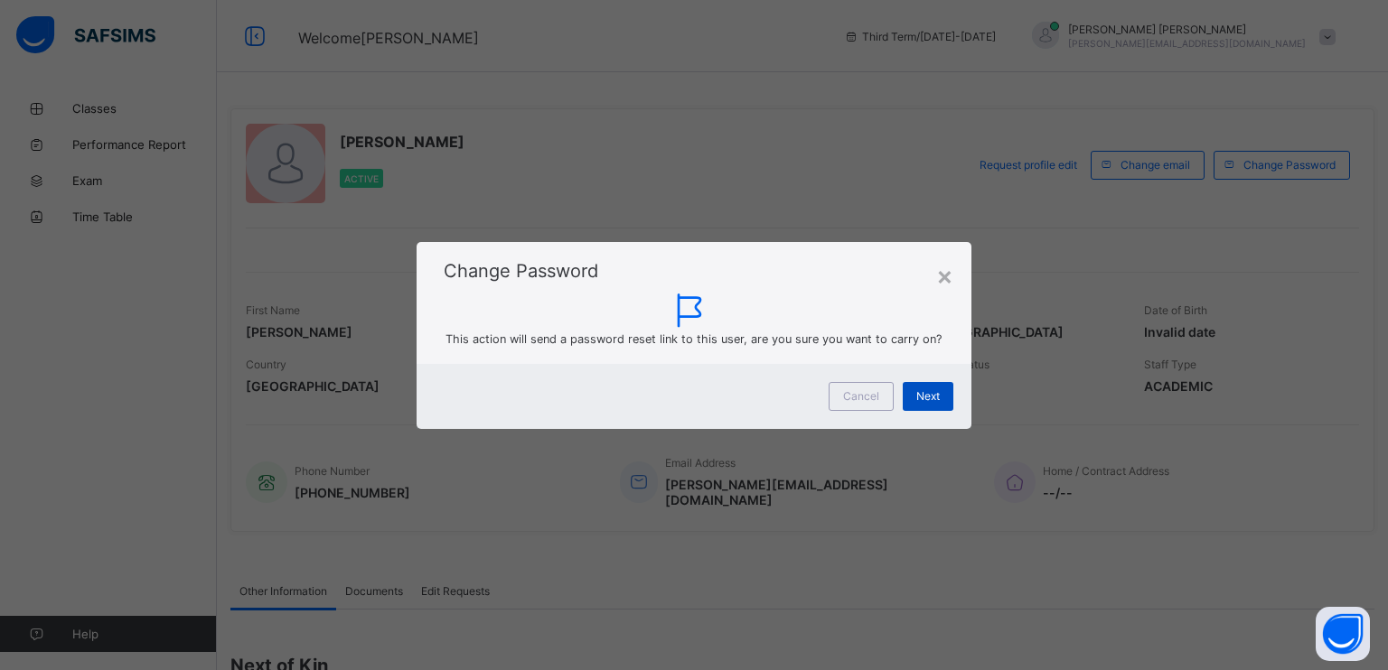 This screenshot has height=670, width=1388. Describe the element at coordinates (861, 396) in the screenshot. I see `span: Cancel` at that location.